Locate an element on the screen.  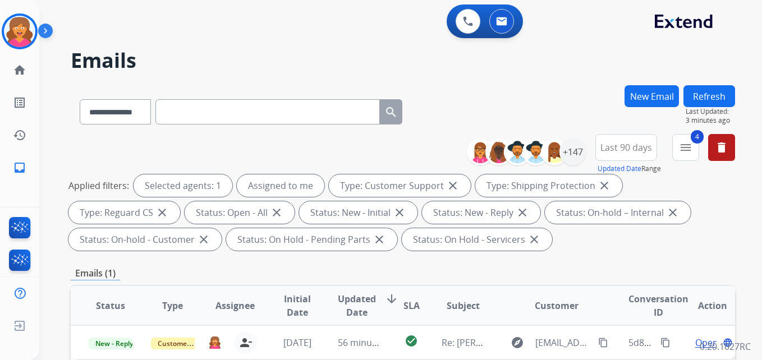
span: Last Updated: is located at coordinates (711, 112).